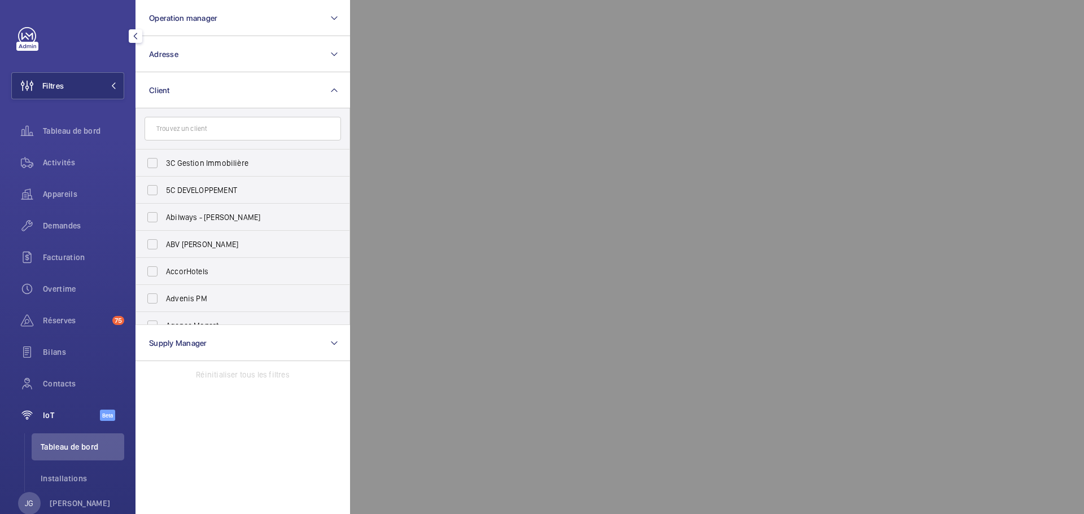 The width and height of the screenshot is (1084, 514). What do you see at coordinates (107, 415) in the screenshot?
I see `span: Beta` at bounding box center [107, 415].